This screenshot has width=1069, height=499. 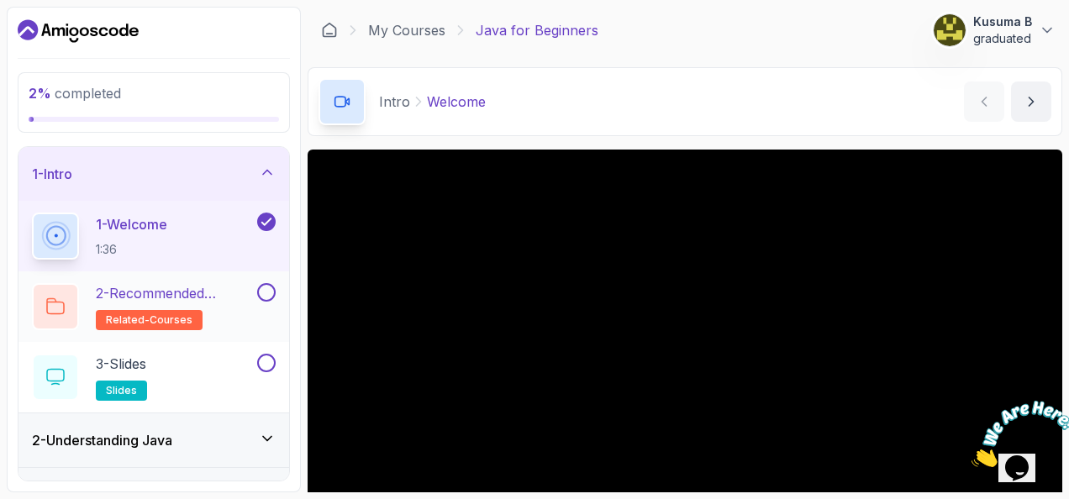 I want to click on button: 2-Recommended Coursesrelated-courses, so click(x=154, y=307).